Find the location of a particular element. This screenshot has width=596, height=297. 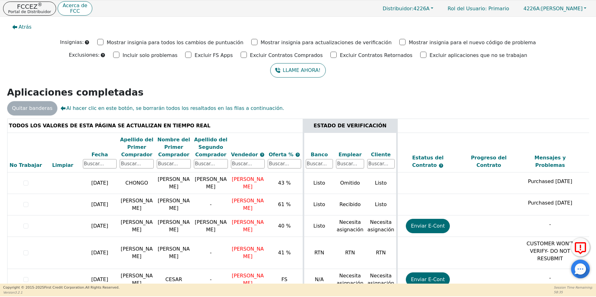

p: Mostrar insignia para el nuevo código de problema is located at coordinates (472, 43).